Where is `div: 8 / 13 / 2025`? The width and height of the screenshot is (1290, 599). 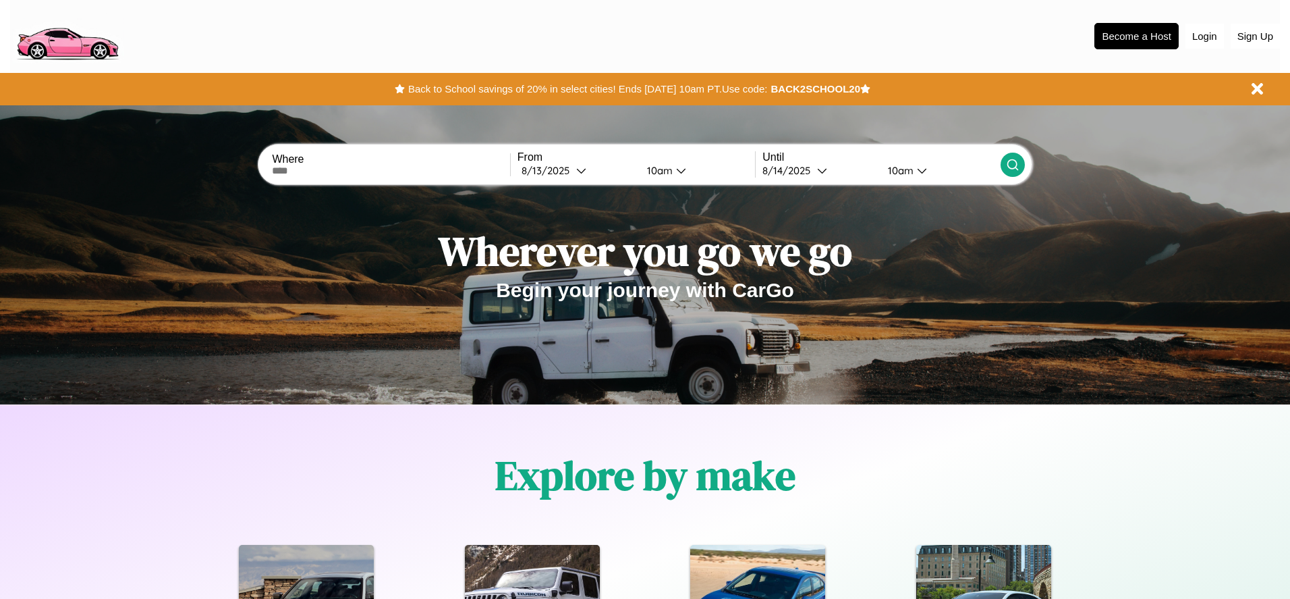
div: 8 / 13 / 2025 is located at coordinates (549, 170).